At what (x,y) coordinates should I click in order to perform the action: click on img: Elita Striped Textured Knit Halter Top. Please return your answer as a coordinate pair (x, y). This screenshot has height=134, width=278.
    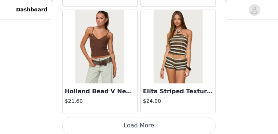
    Looking at the image, I should click on (178, 47).